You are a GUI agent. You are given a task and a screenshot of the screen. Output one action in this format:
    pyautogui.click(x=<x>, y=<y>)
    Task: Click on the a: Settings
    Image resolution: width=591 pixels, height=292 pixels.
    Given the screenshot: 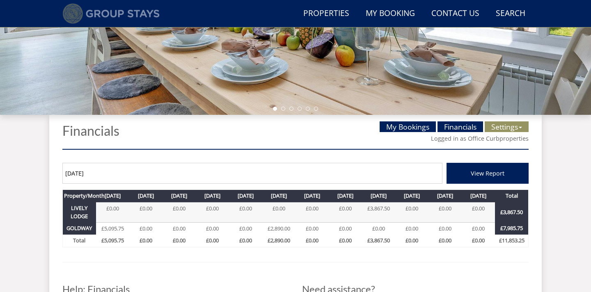 What is the action you would take?
    pyautogui.click(x=507, y=127)
    